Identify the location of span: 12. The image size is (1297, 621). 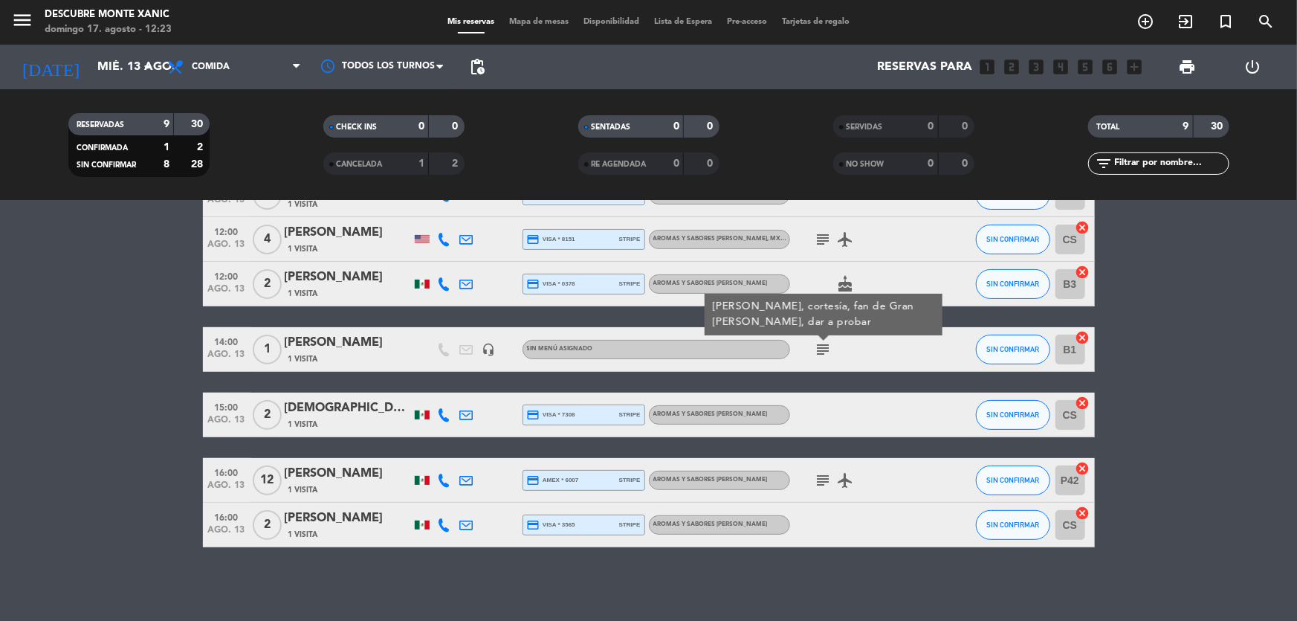
(267, 480).